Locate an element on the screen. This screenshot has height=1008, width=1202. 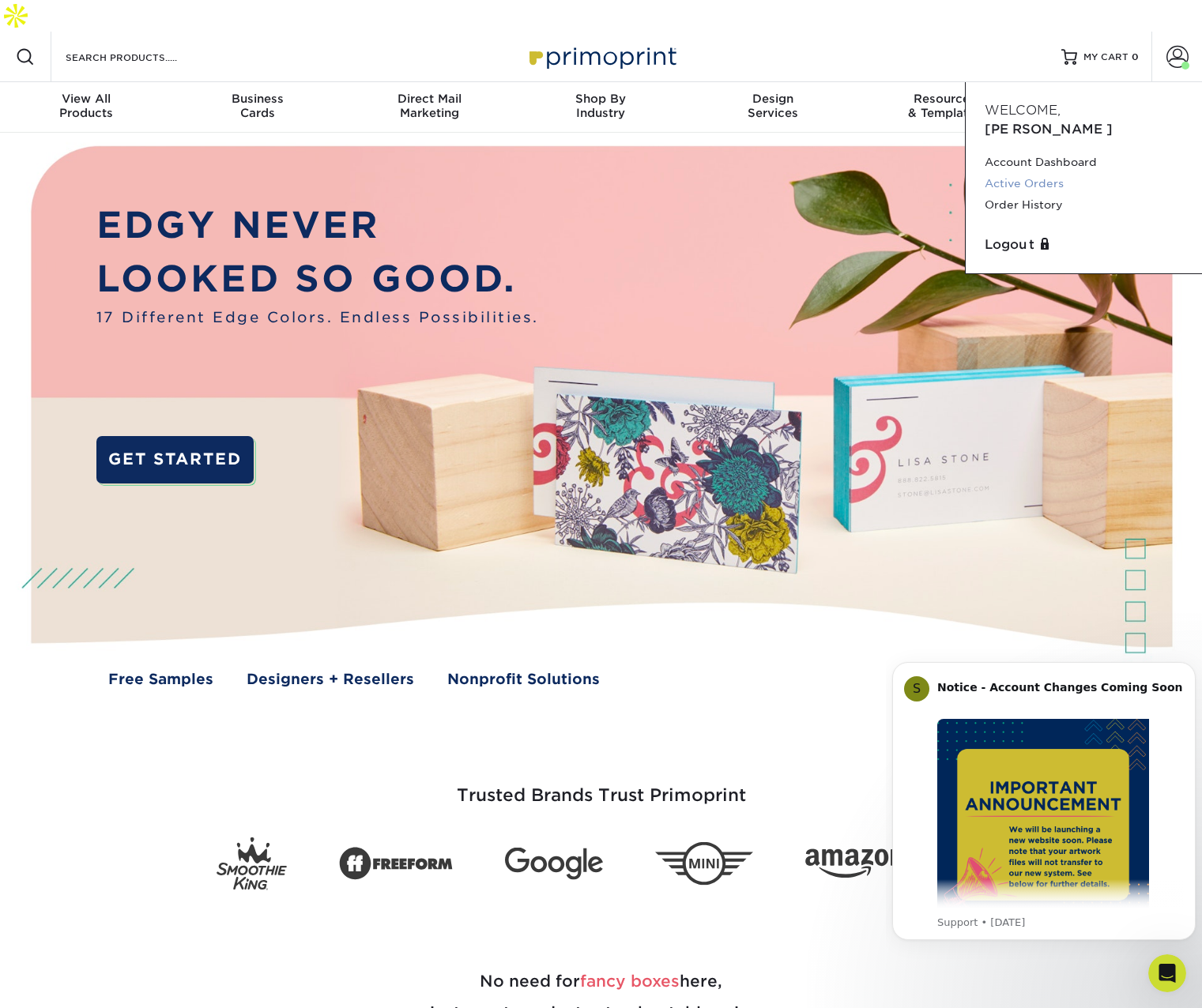
span: 17 Different Edge Colors. Endless Possibilities. is located at coordinates (318, 317).